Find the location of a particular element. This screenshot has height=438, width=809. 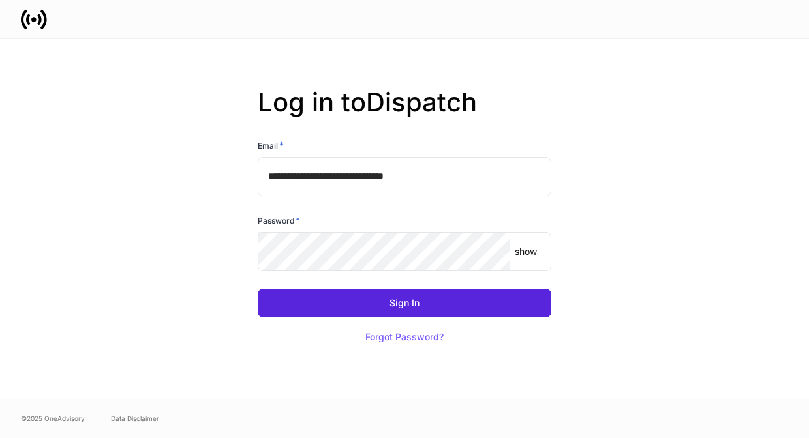

button: Forgot Password? is located at coordinates (405, 337).